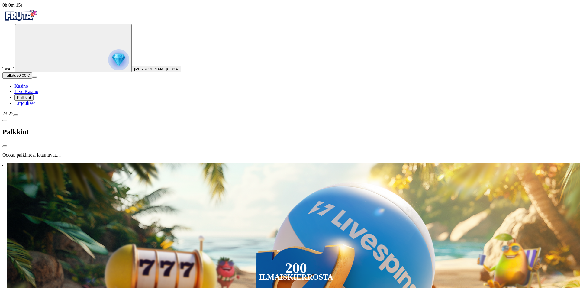 The height and width of the screenshot is (288, 580). What do you see at coordinates (12, 5) in the screenshot?
I see `span: user session time` at bounding box center [12, 5].